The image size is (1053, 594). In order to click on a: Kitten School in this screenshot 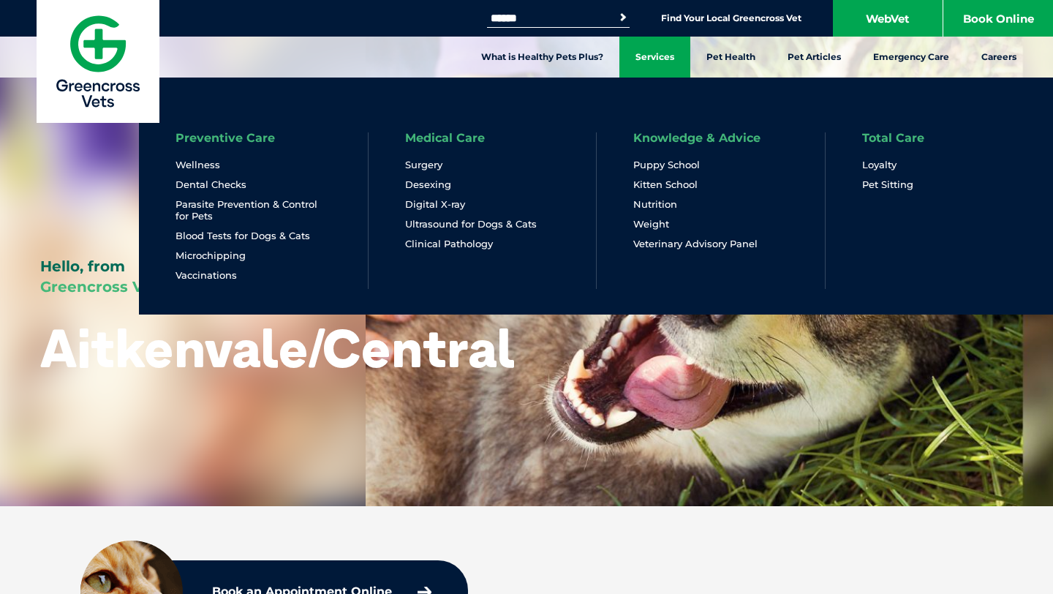, I will do `click(666, 184)`.